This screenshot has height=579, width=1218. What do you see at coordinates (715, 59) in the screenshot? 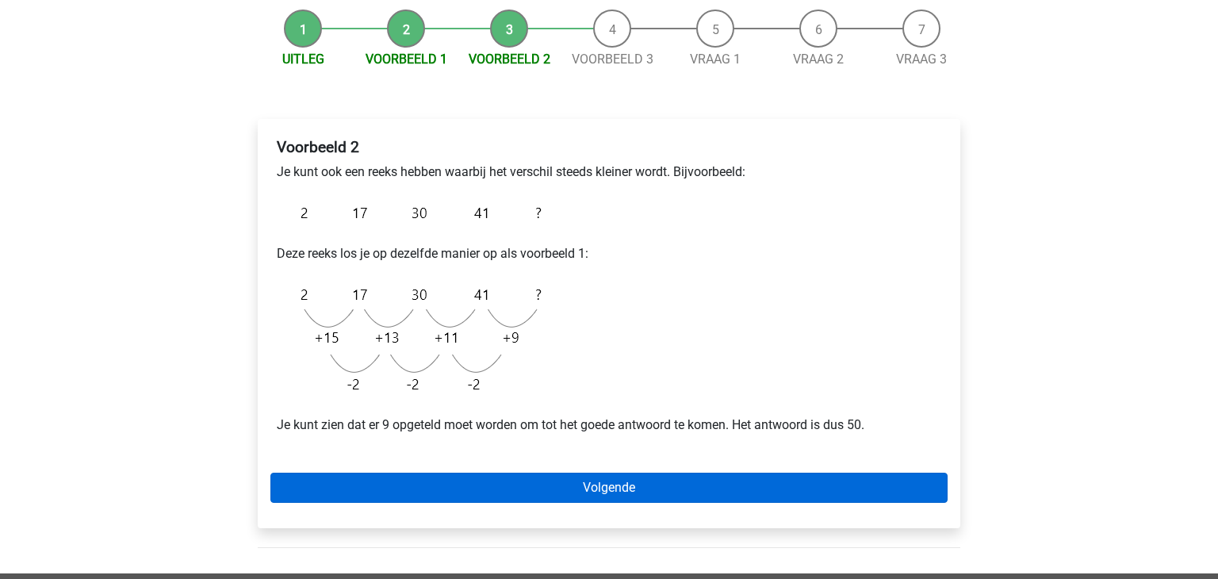
I see `a: Vraag 1` at bounding box center [715, 59].